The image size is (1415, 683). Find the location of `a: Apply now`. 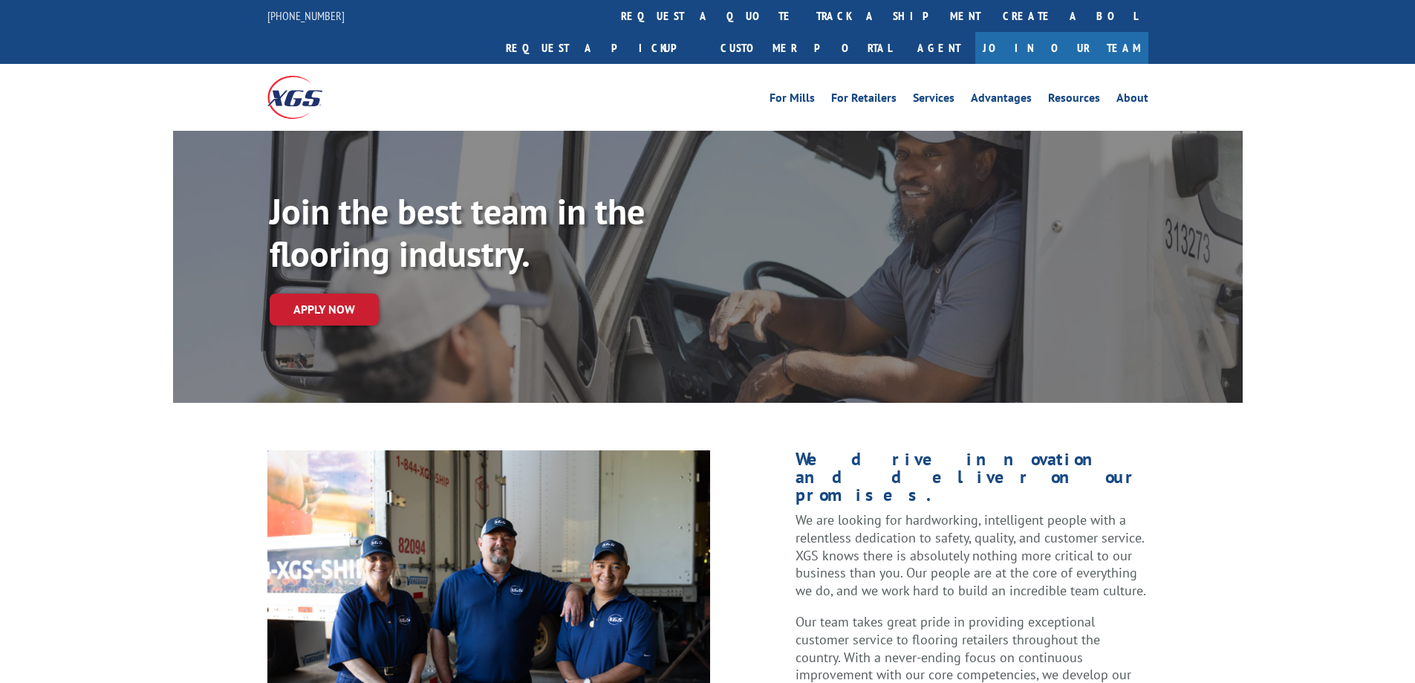

a: Apply now is located at coordinates (324, 309).